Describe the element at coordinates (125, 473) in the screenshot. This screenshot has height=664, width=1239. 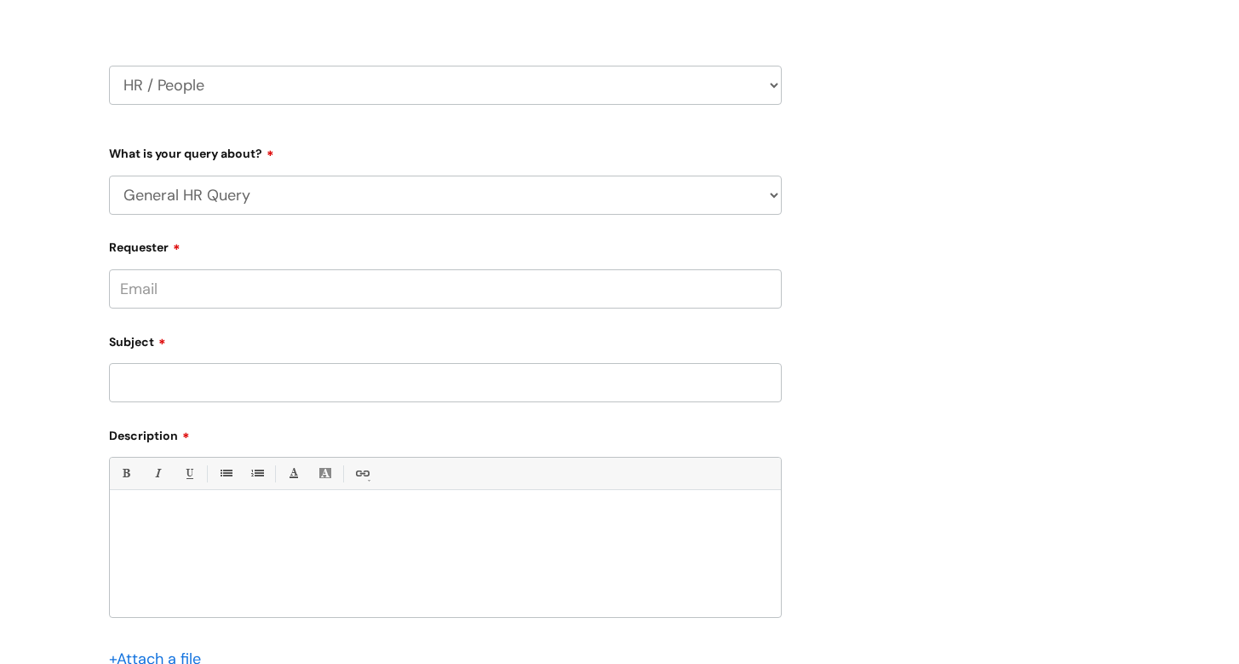
I see `a: Bold (⌘B)` at that location.